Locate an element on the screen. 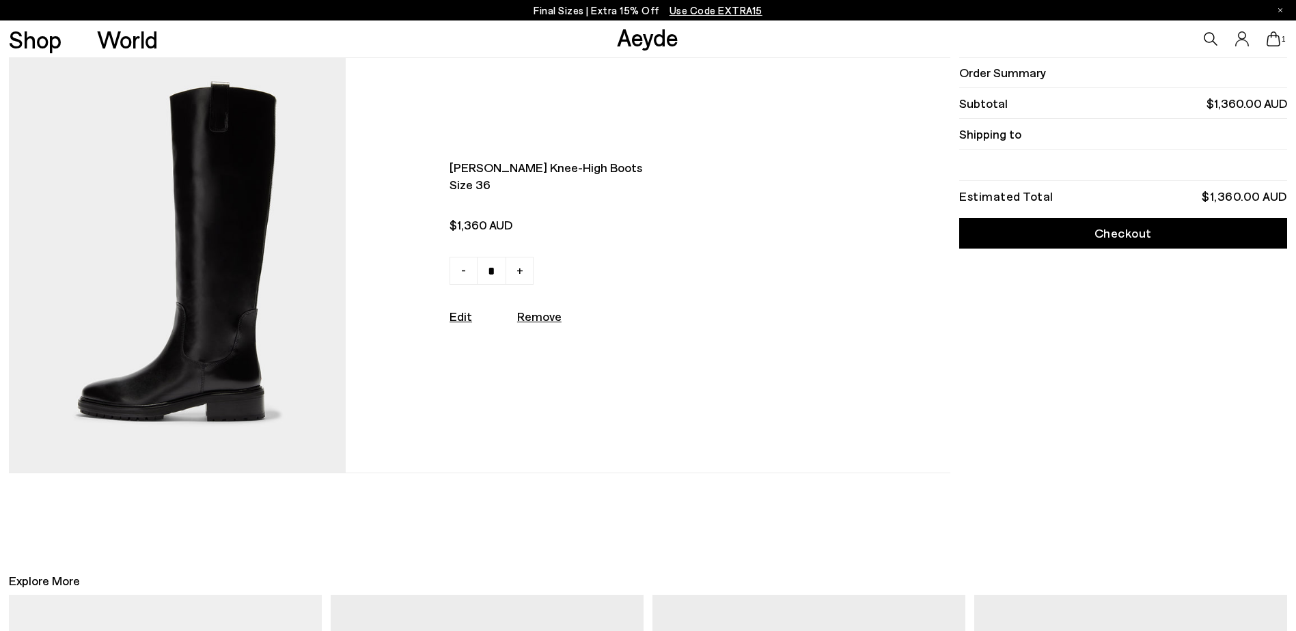 This screenshot has height=631, width=1296. span: Size 36 is located at coordinates (633, 185).